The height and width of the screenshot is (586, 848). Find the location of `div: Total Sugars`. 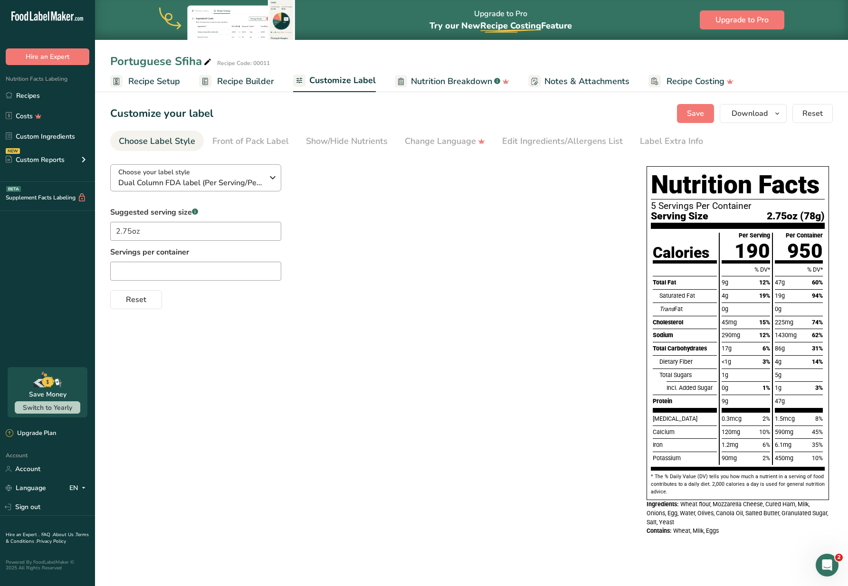

div: Total Sugars is located at coordinates (688, 375).